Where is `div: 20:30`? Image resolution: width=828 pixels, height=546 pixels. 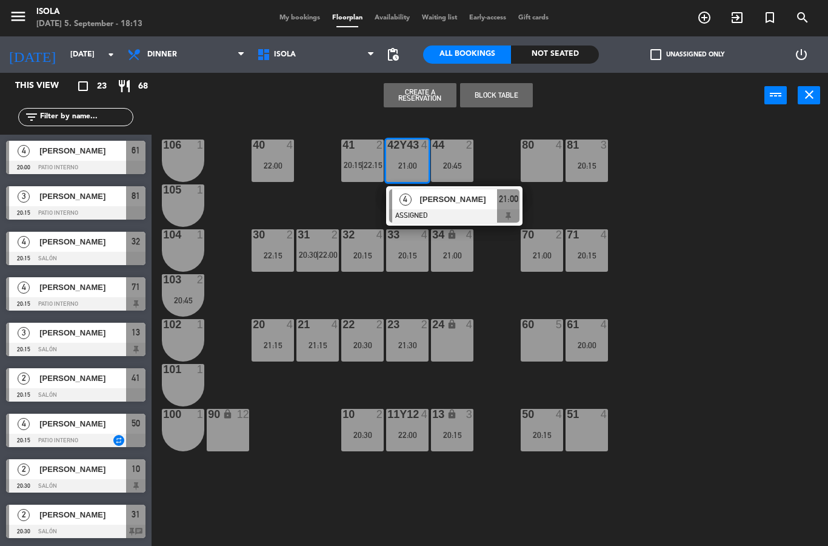
div: 20:30 is located at coordinates (362, 345).